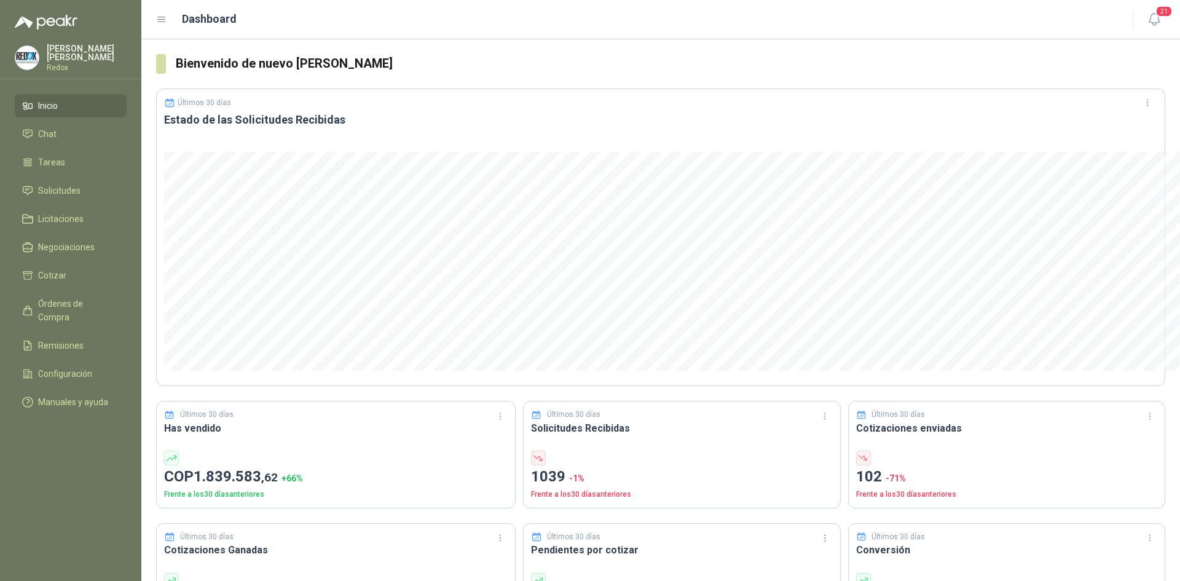 This screenshot has width=1180, height=581. What do you see at coordinates (61, 219) in the screenshot?
I see `span: Licitaciones` at bounding box center [61, 219].